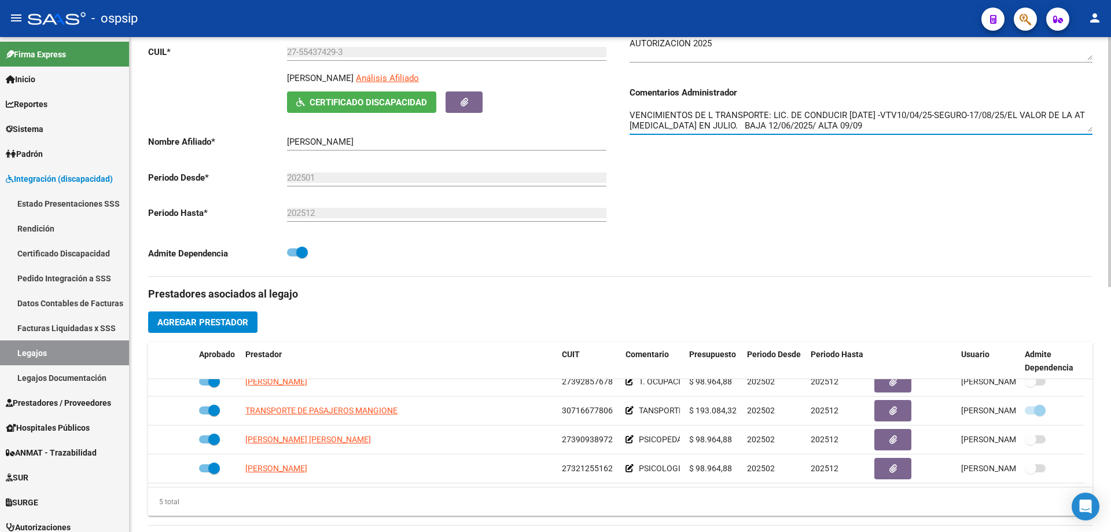  I want to click on span: Firma Express, so click(36, 54).